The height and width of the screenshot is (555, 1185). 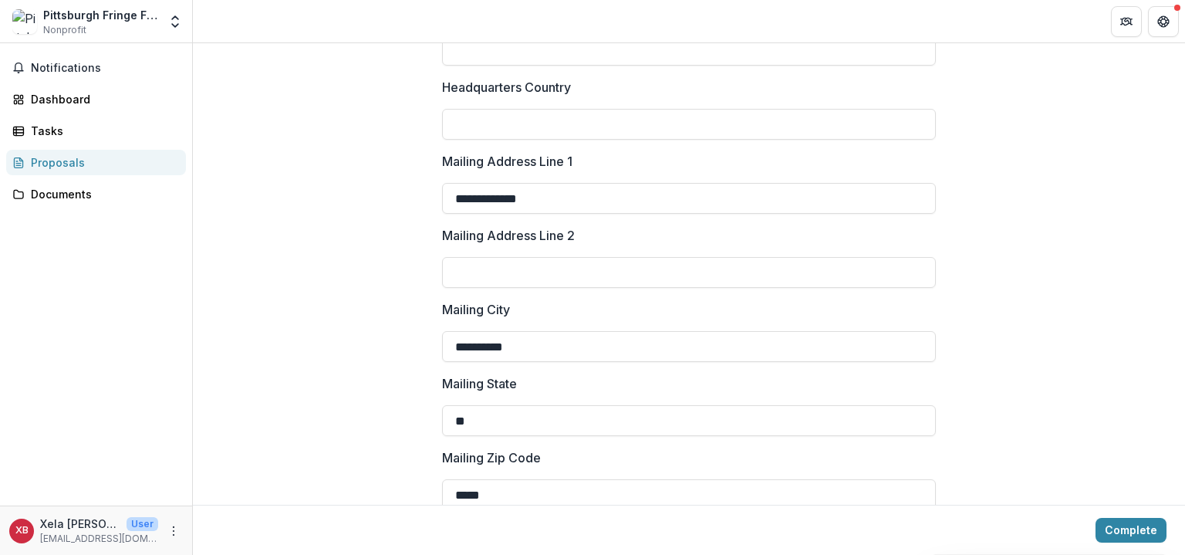 What do you see at coordinates (508, 235) in the screenshot?
I see `p: Mailing Address Line 2` at bounding box center [508, 235].